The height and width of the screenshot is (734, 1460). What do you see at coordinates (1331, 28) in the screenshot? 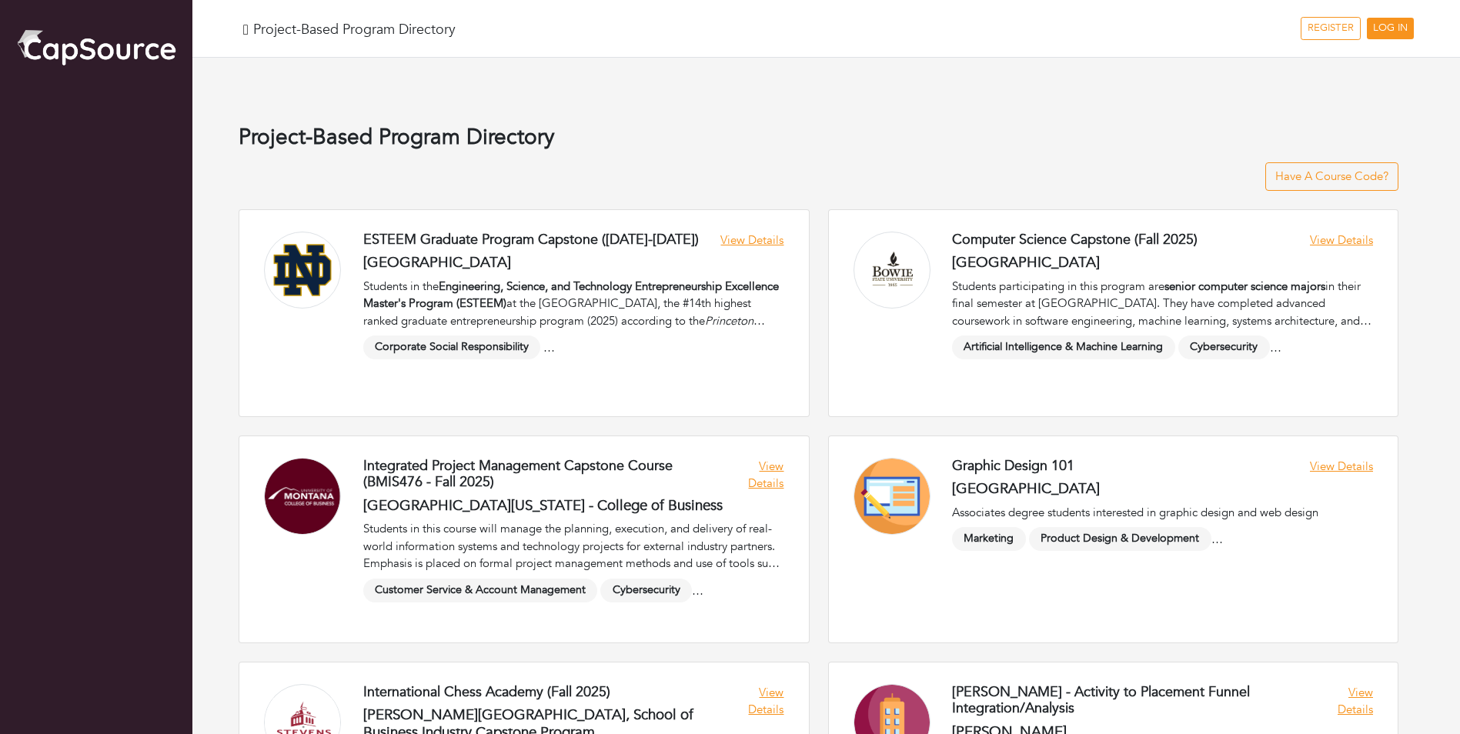
I see `a: REGISTER` at bounding box center [1331, 28].